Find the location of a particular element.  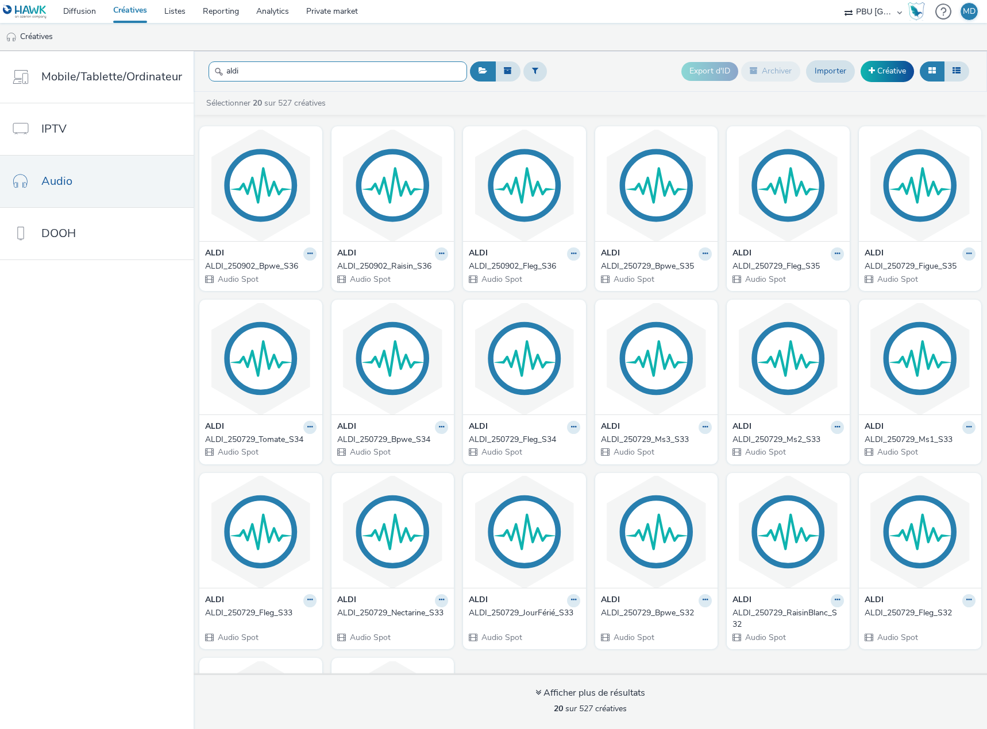

img: ALDI_250729_Bpwe_S35 visual is located at coordinates (657, 185).